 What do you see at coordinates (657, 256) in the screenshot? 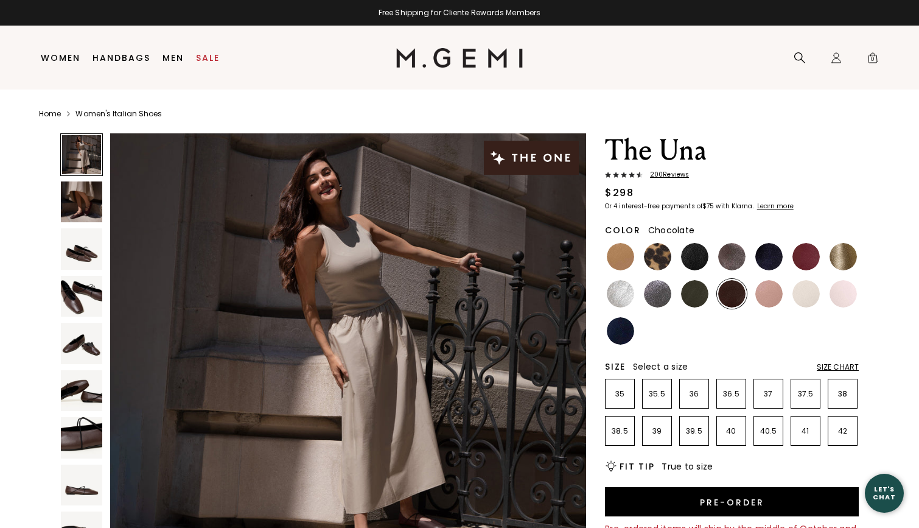
I see `img: Leopard Print` at bounding box center [657, 256].